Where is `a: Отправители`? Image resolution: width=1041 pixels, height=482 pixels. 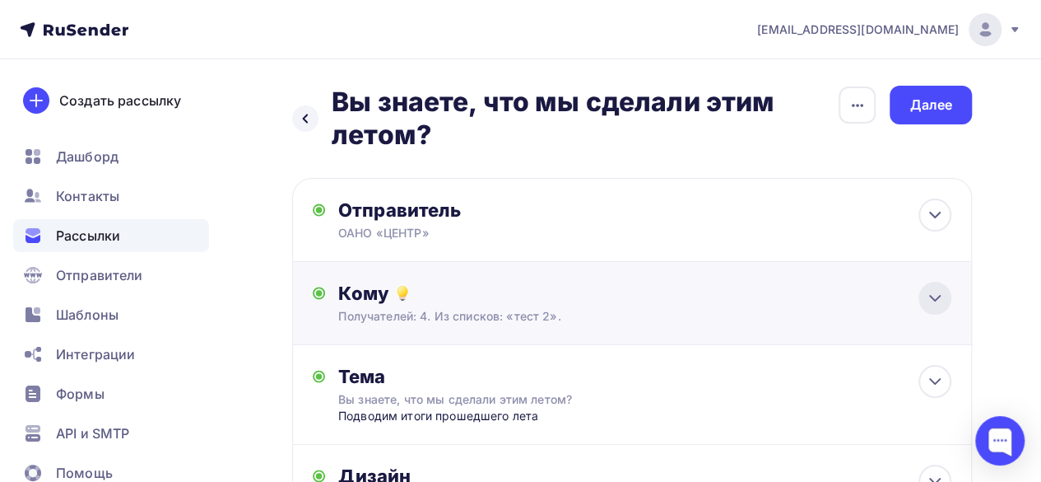 a: Отправители is located at coordinates (111, 275).